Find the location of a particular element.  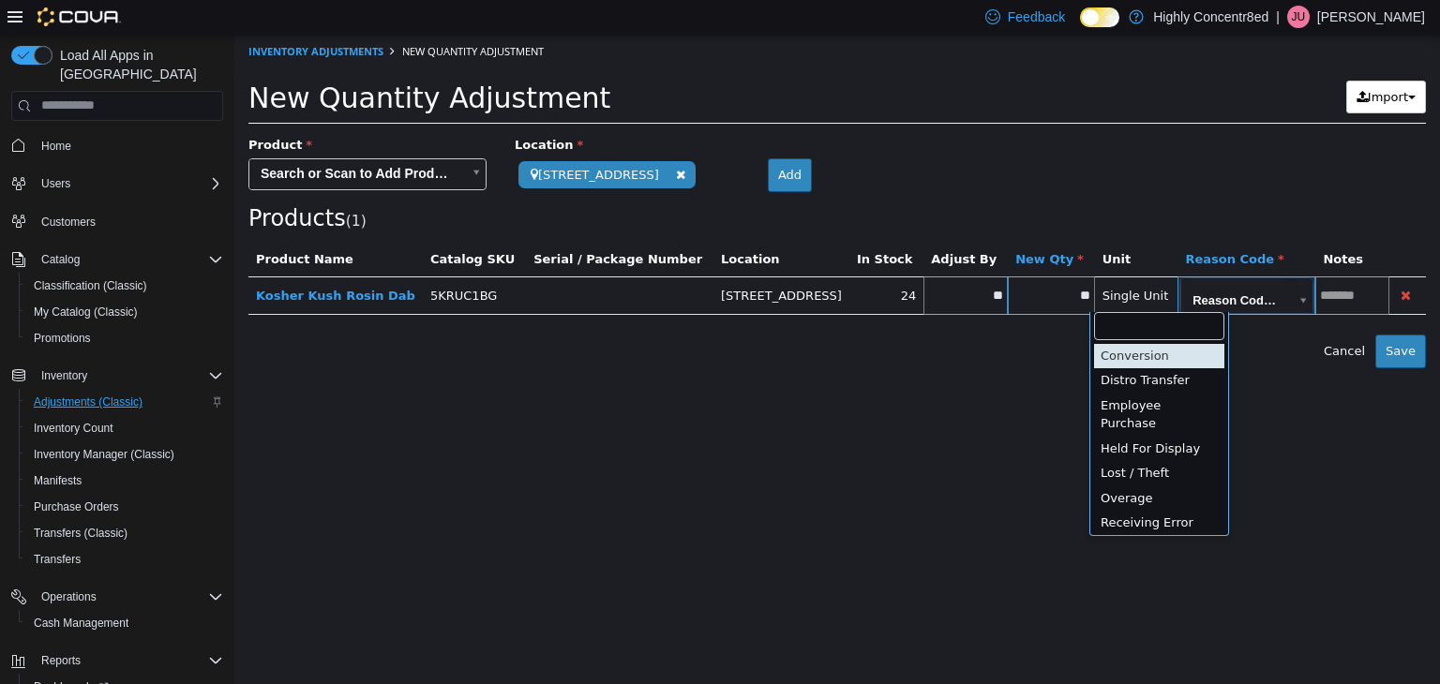

a: Customers is located at coordinates (68, 222).